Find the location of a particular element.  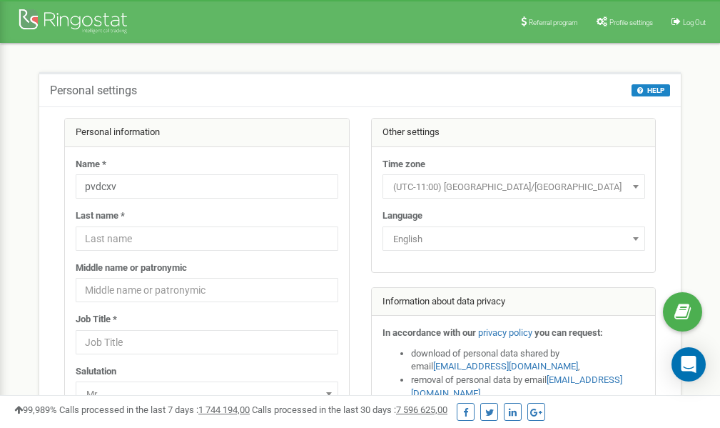

div: Information about data privacy is located at coordinates (514, 302).